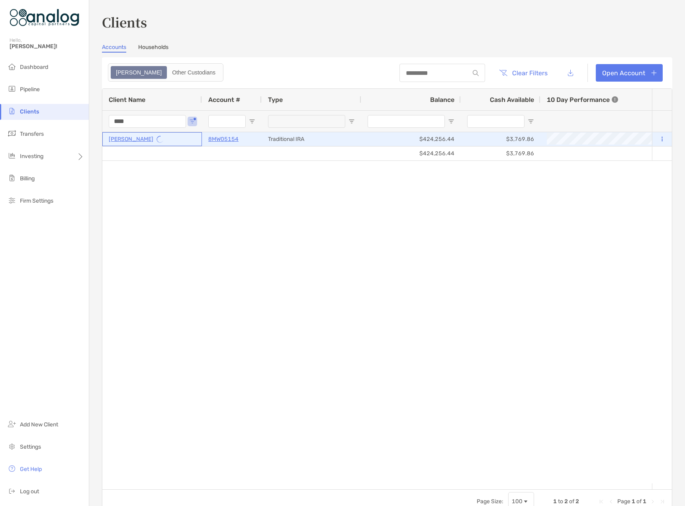 This screenshot has width=685, height=506. Describe the element at coordinates (496, 122) in the screenshot. I see `input: Cash Available Filter Input` at that location.